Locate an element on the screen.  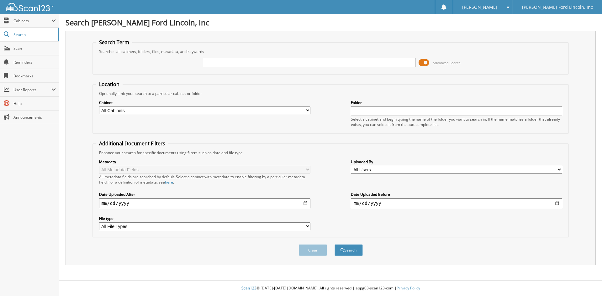
span: Bookmarks is located at coordinates (34, 76).